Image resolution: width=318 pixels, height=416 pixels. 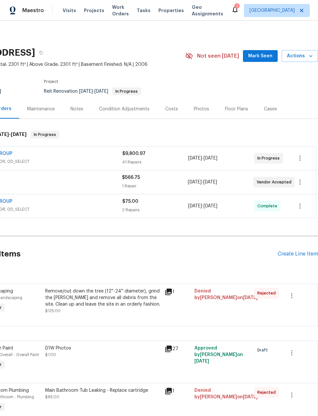 I want to click on div: Maintenance, so click(x=41, y=109).